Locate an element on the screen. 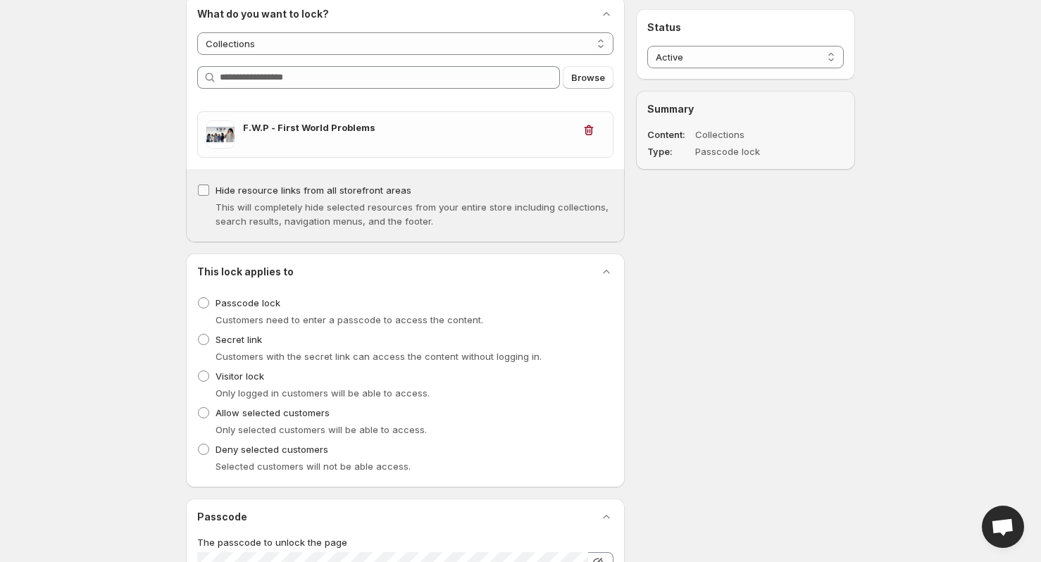 The width and height of the screenshot is (1041, 562). span: Hide resource links from all storefront areas is located at coordinates (314, 190).